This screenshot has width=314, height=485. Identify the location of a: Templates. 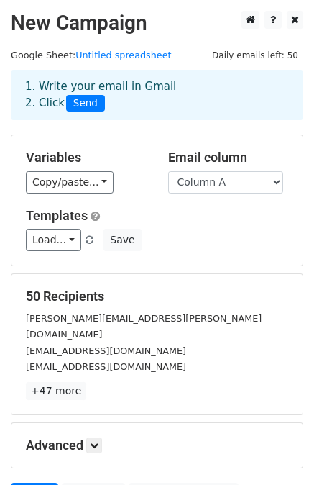
(57, 215).